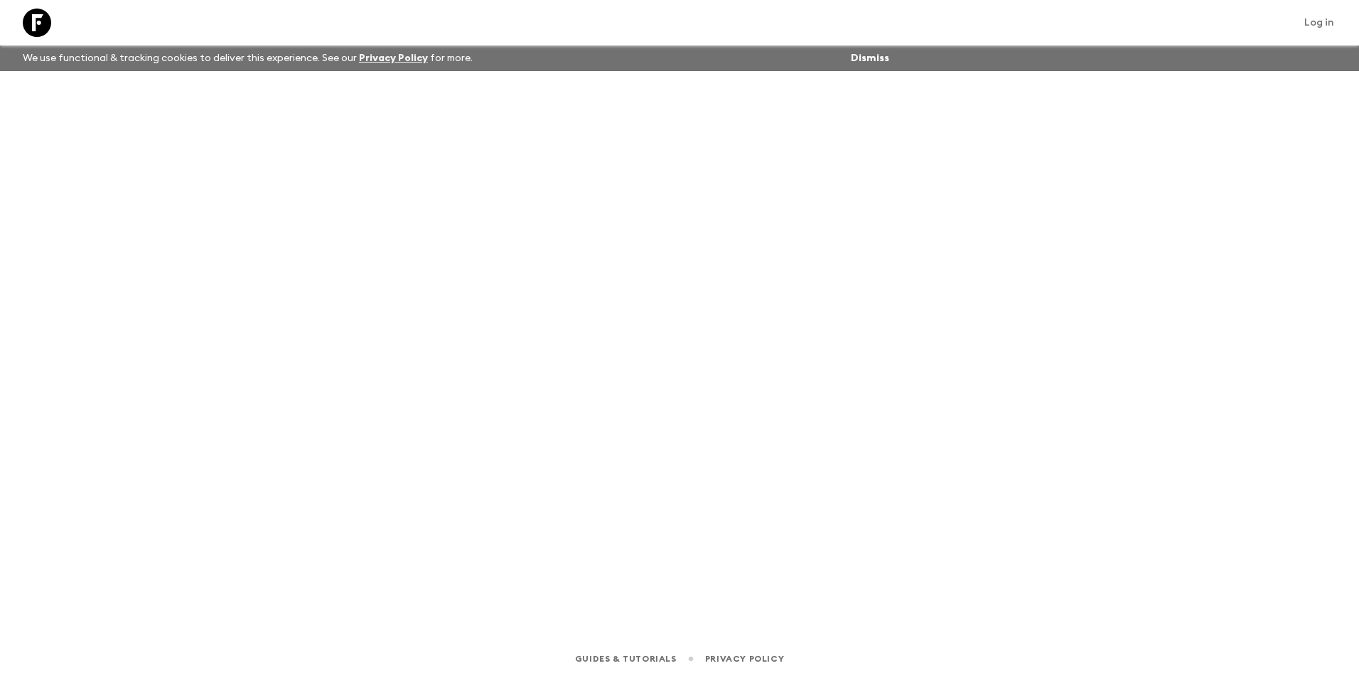 The height and width of the screenshot is (678, 1359). What do you see at coordinates (1320, 23) in the screenshot?
I see `a: Log in` at bounding box center [1320, 23].